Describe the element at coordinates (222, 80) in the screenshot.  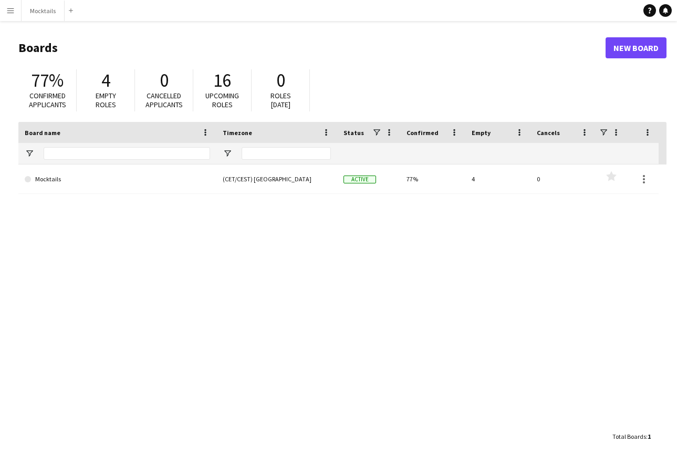
I see `span: 16` at that location.